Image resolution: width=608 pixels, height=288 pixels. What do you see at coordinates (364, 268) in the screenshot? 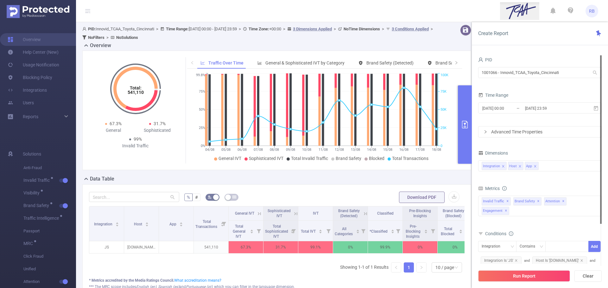
I see `li: Showing 1-1 of 1 Results` at bounding box center [364, 268].